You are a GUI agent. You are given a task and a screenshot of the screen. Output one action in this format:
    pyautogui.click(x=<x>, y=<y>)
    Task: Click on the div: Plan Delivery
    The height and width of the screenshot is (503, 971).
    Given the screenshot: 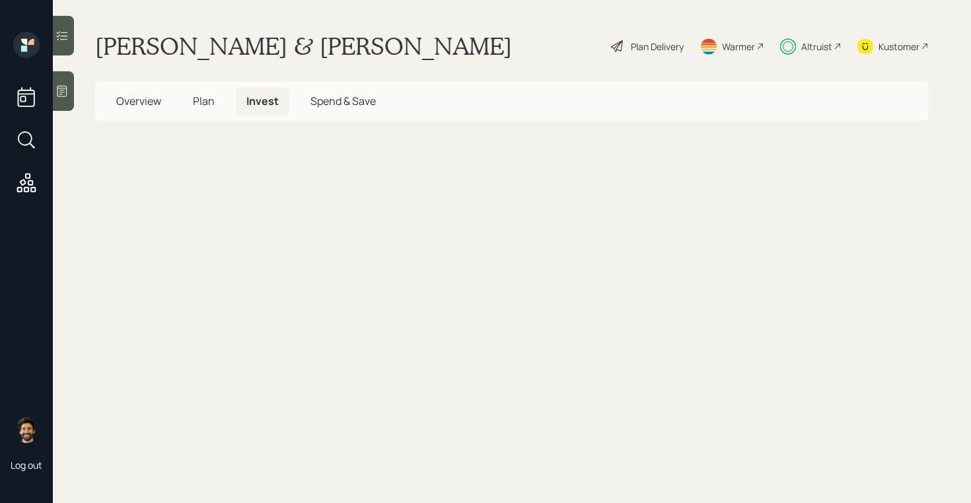 What is the action you would take?
    pyautogui.click(x=657, y=46)
    